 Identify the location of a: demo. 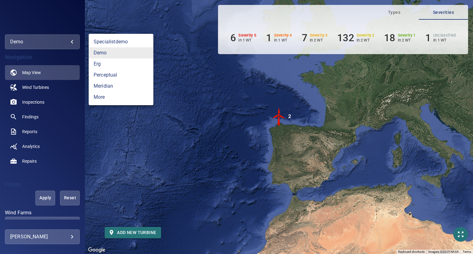
(121, 53).